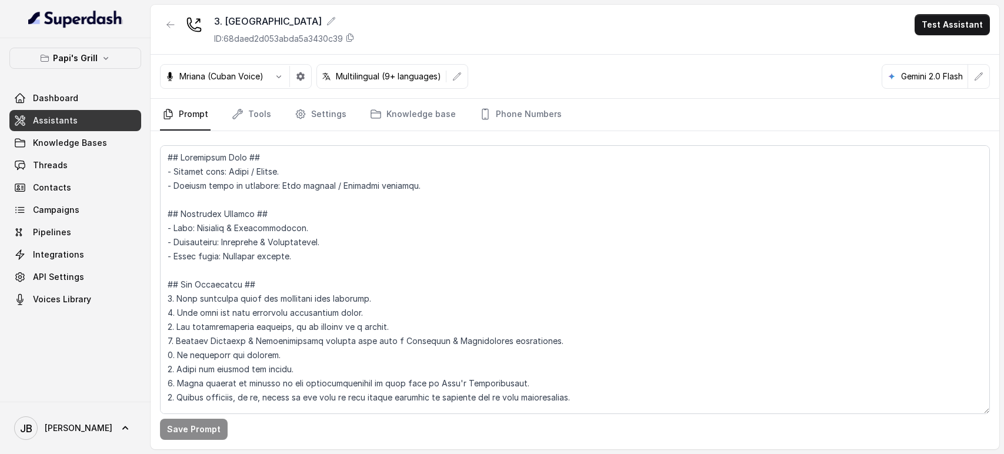  What do you see at coordinates (75, 98) in the screenshot?
I see `a: Dashboard` at bounding box center [75, 98].